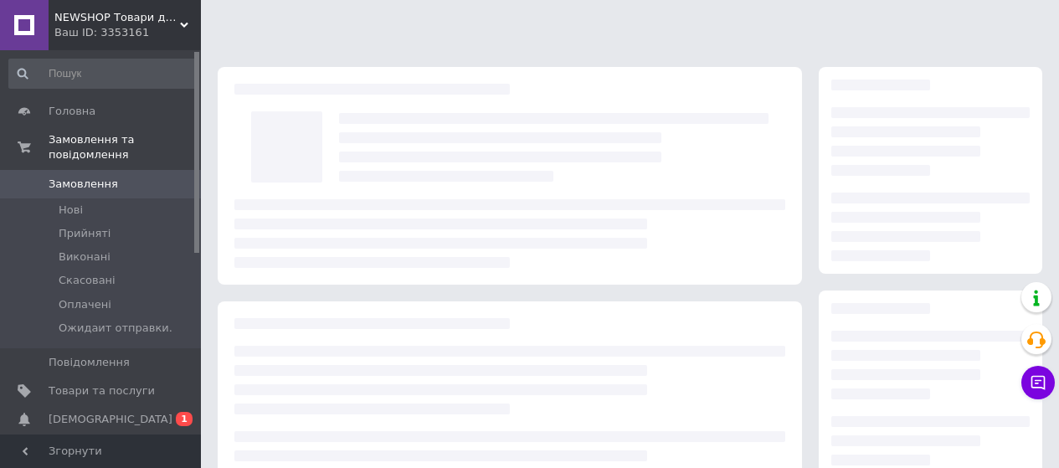  I want to click on span: Прийняті, so click(85, 233).